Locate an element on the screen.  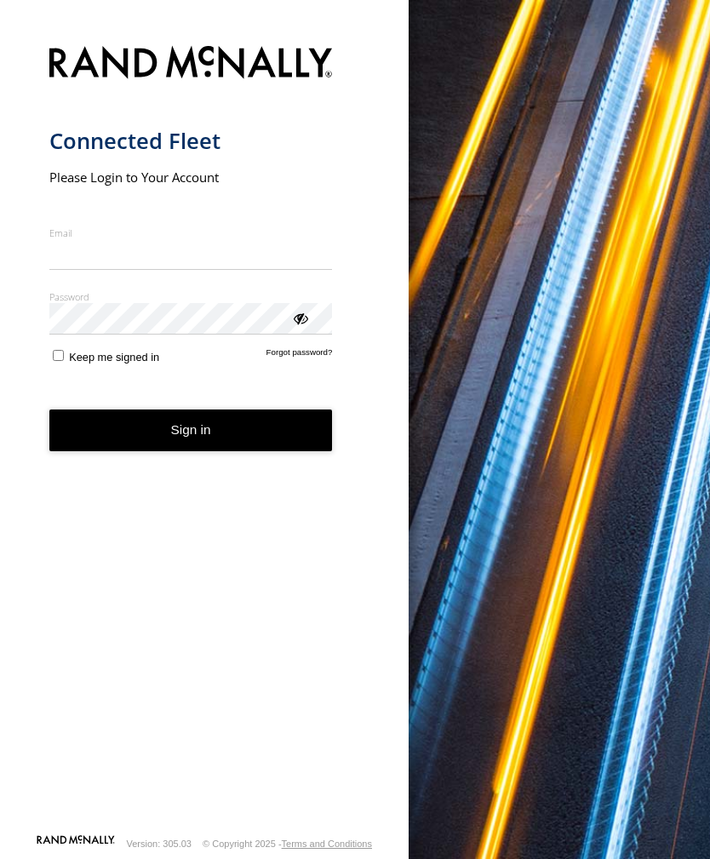
label: Password is located at coordinates (191, 296).